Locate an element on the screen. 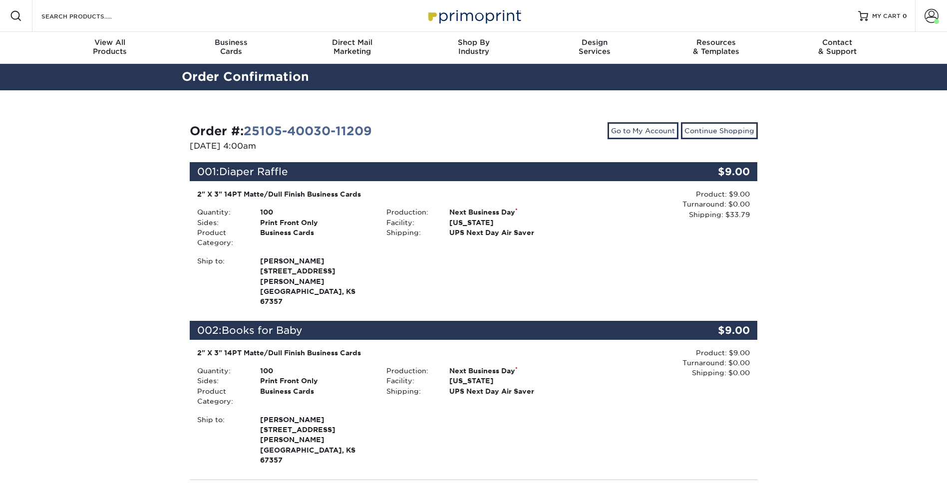 The height and width of the screenshot is (485, 947). span: MY CART is located at coordinates (886, 16).